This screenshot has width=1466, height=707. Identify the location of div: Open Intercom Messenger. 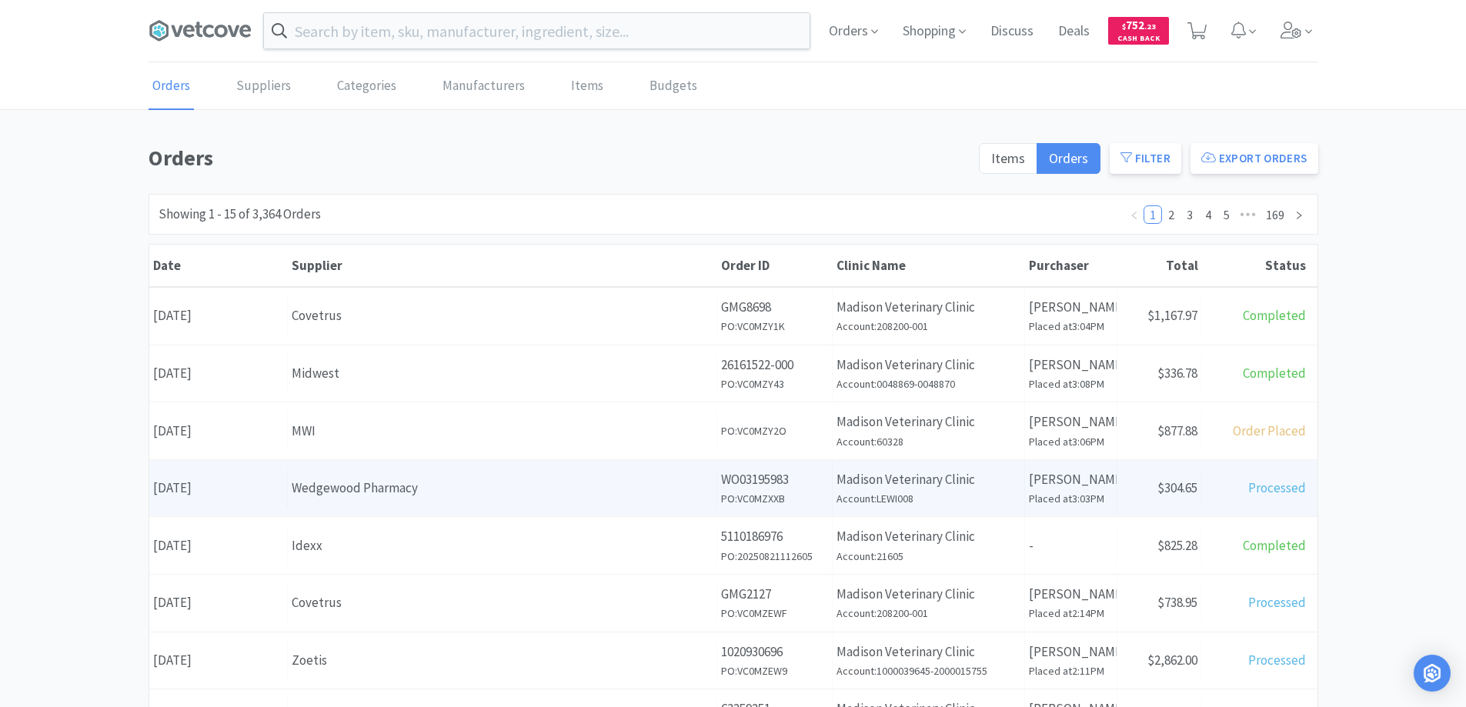
(1433, 674).